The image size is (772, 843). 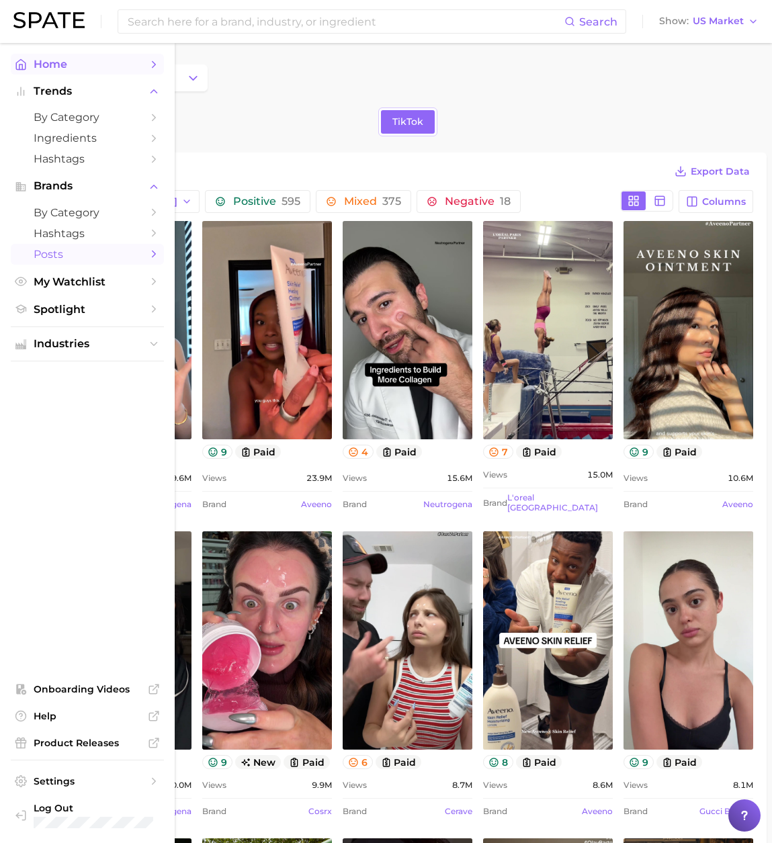 What do you see at coordinates (392, 201) in the screenshot?
I see `span: 375` at bounding box center [392, 201].